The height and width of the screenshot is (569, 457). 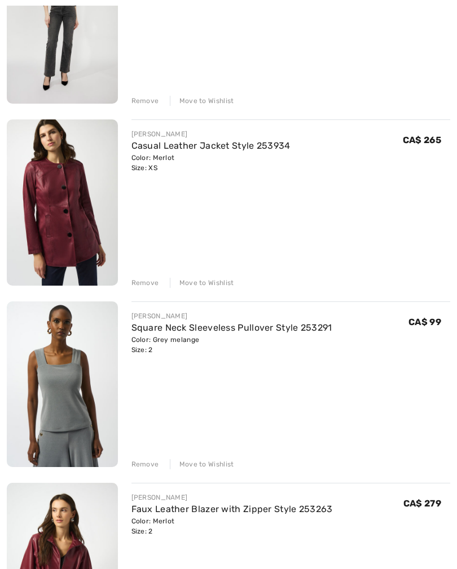 What do you see at coordinates (62, 203) in the screenshot?
I see `img: Casual Leather Jacket Style 253934` at bounding box center [62, 203].